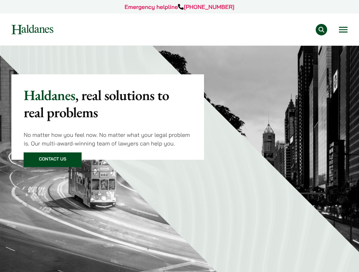  Describe the element at coordinates (321, 30) in the screenshot. I see `button: Search` at that location.